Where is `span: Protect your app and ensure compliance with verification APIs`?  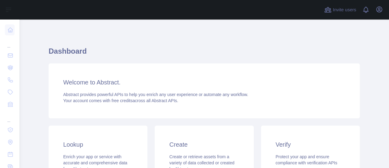 span: Protect your app and ensure compliance with verification APIs is located at coordinates (307, 159).